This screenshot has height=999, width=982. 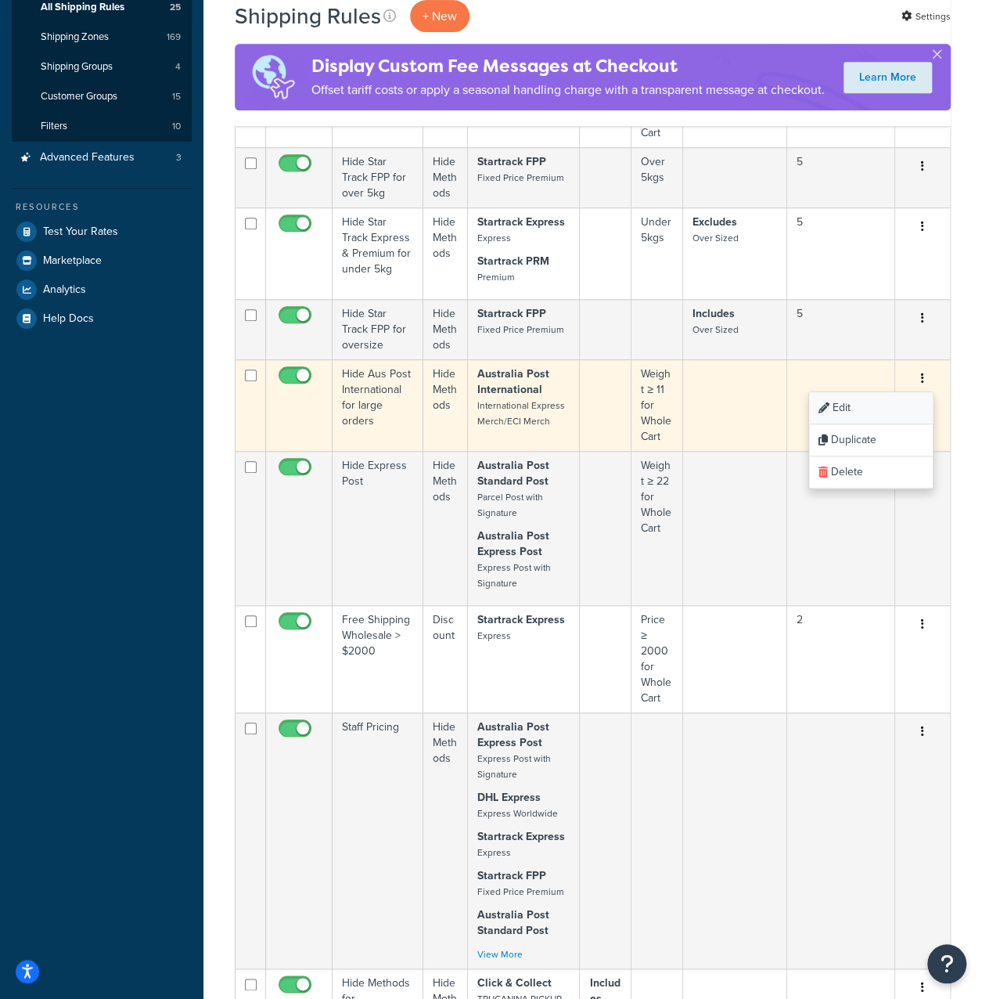 I want to click on small: International Express Merch/ECI Merch, so click(x=521, y=413).